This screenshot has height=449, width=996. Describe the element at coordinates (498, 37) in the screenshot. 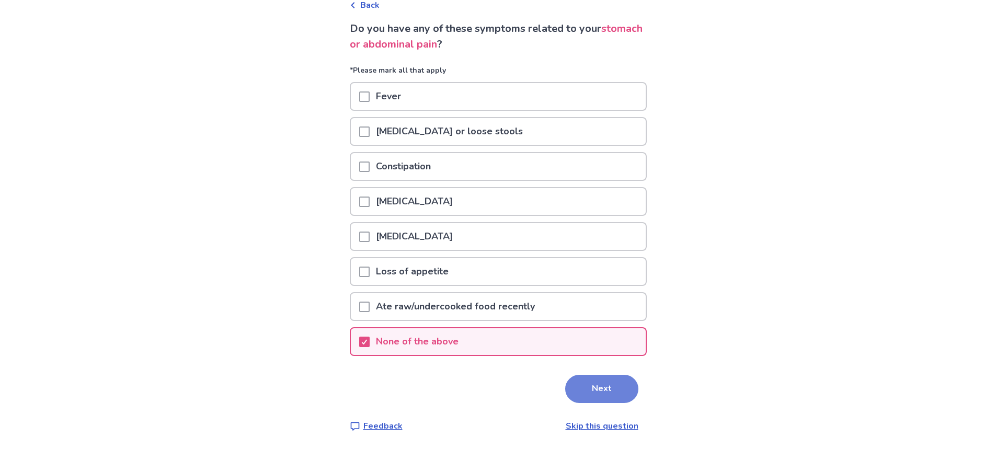

I see `p: Do you have any of these symptoms related to your ?` at that location.